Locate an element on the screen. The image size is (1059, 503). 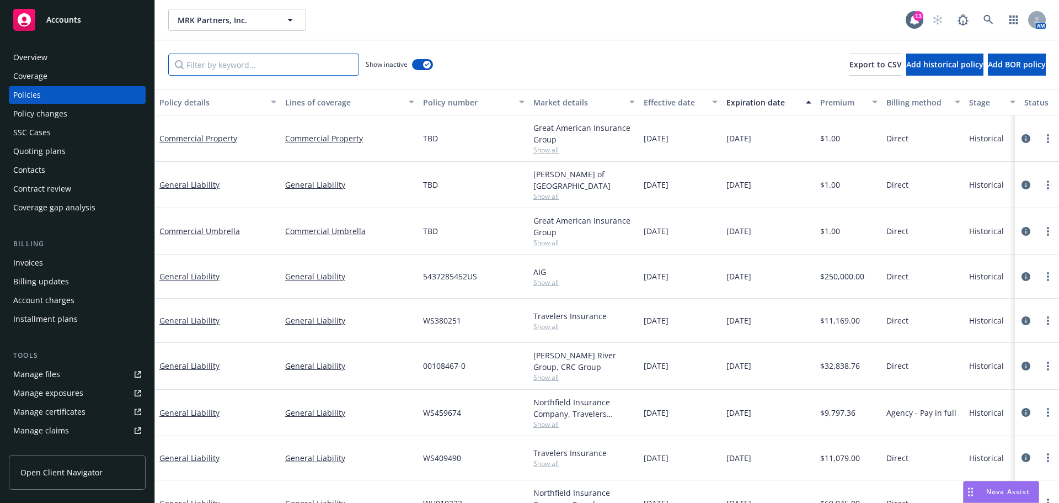
div: Manage files is located at coordinates (36, 374).